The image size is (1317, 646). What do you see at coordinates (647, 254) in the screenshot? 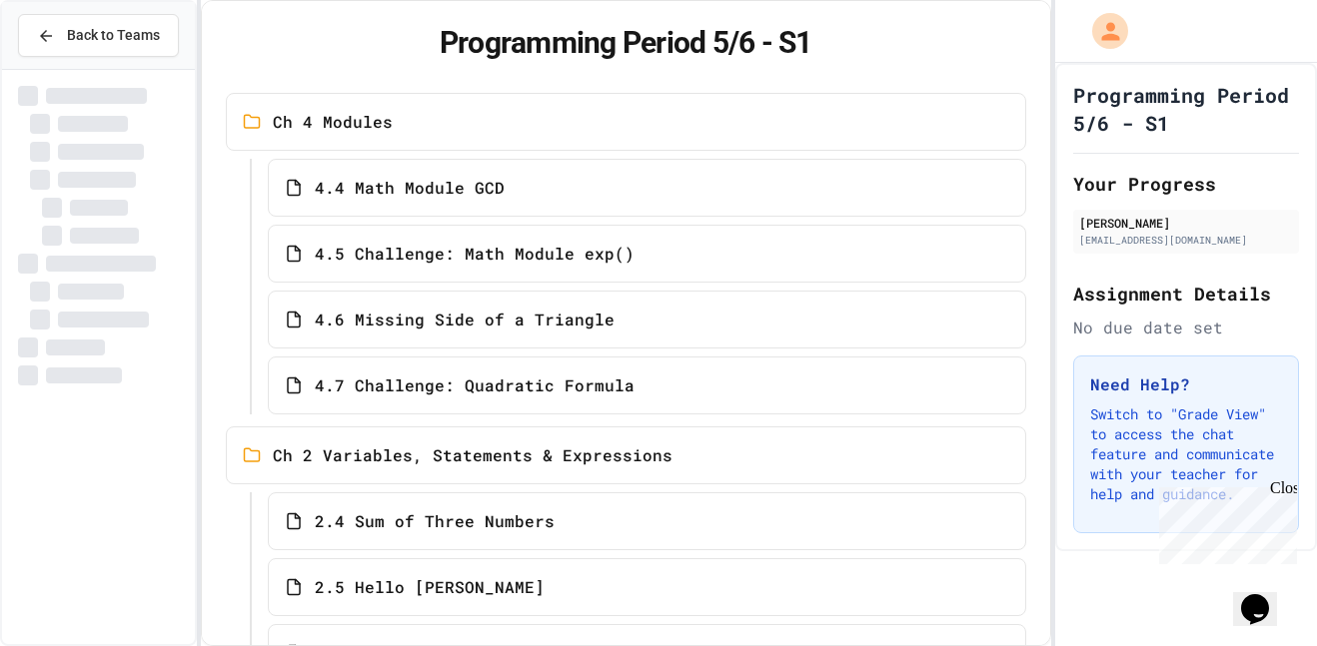
I see `a: 4.5 Challenge: Math Module exp()` at bounding box center [647, 254].